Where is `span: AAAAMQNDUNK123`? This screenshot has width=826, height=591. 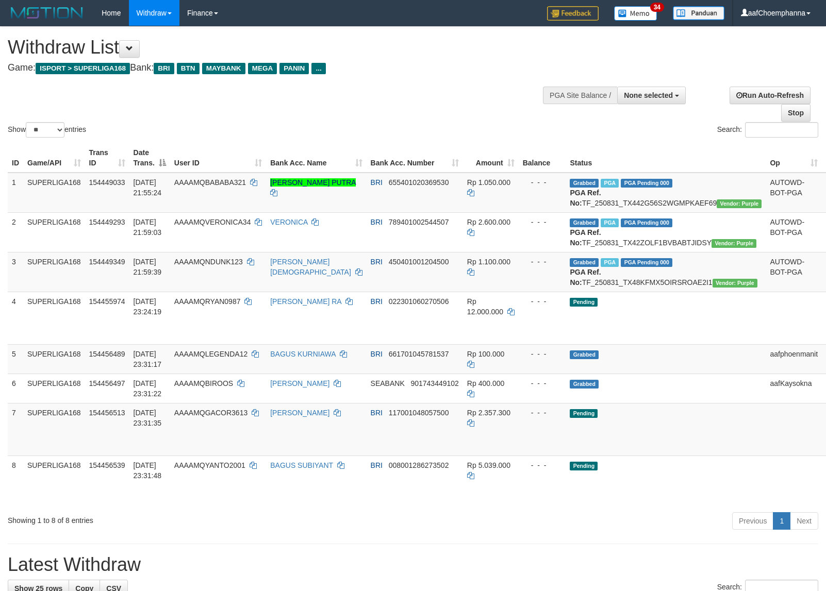 span: AAAAMQNDUNK123 is located at coordinates (208, 262).